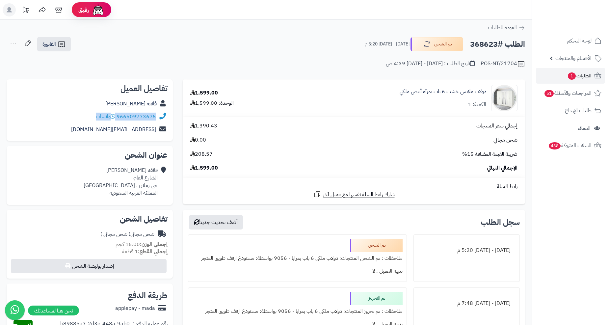 The height and width of the screenshot is (325, 609). Describe the element at coordinates (584, 128) in the screenshot. I see `span: العملاء` at that location.